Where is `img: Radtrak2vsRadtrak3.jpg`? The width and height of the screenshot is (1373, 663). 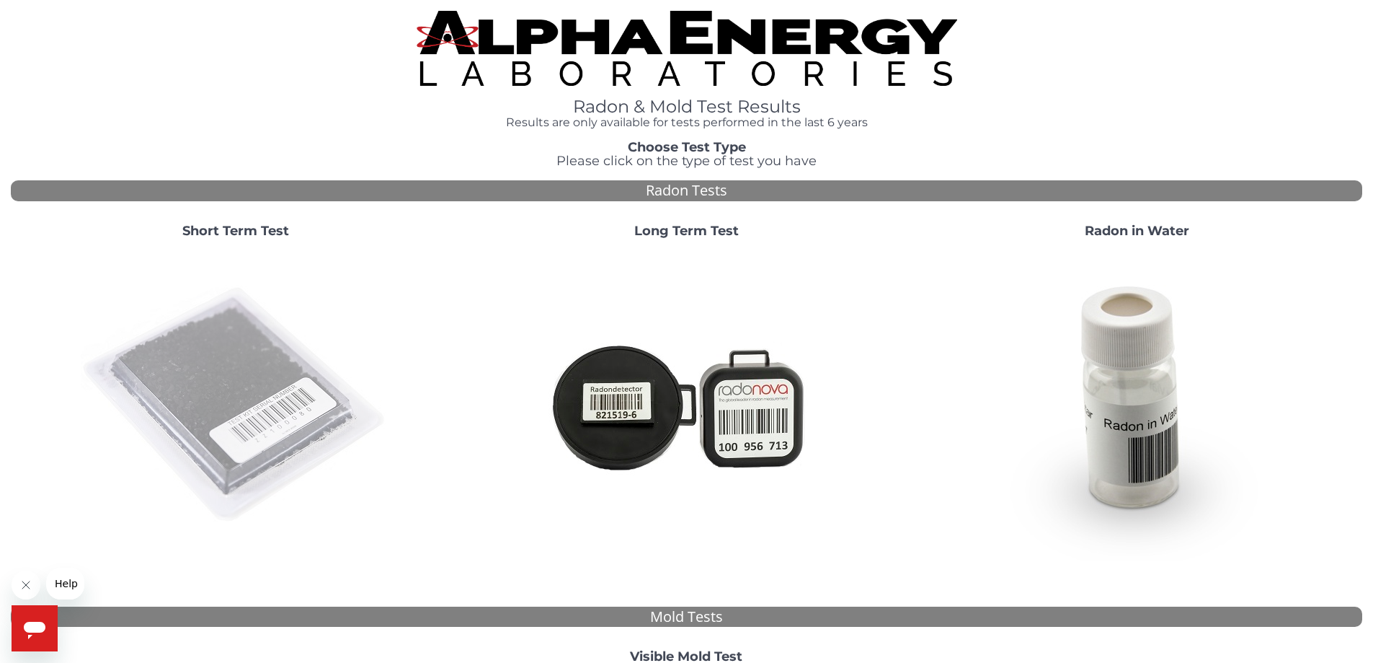 img: Radtrak2vsRadtrak3.jpg is located at coordinates (686, 405).